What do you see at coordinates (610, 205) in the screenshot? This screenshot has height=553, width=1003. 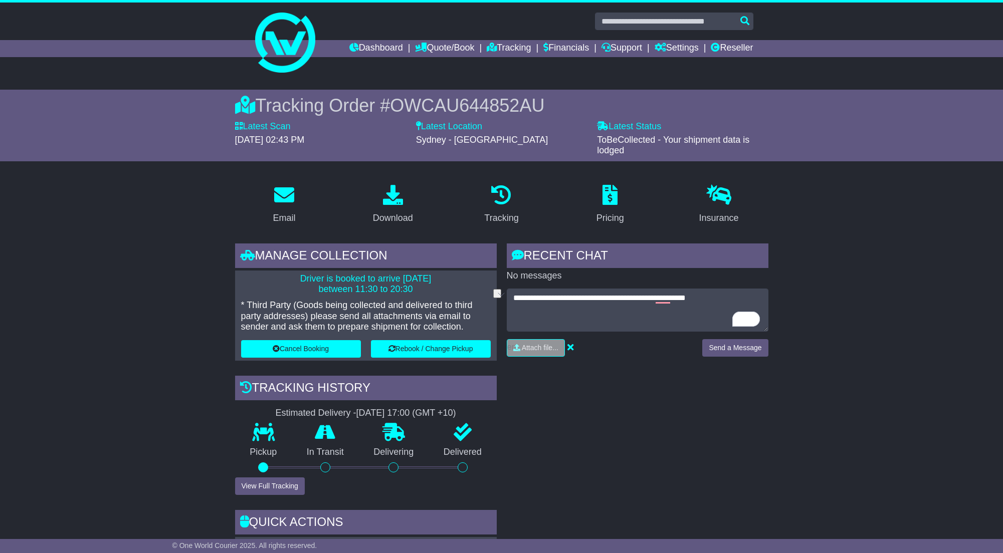 I see `a: Pricing` at bounding box center [610, 205].